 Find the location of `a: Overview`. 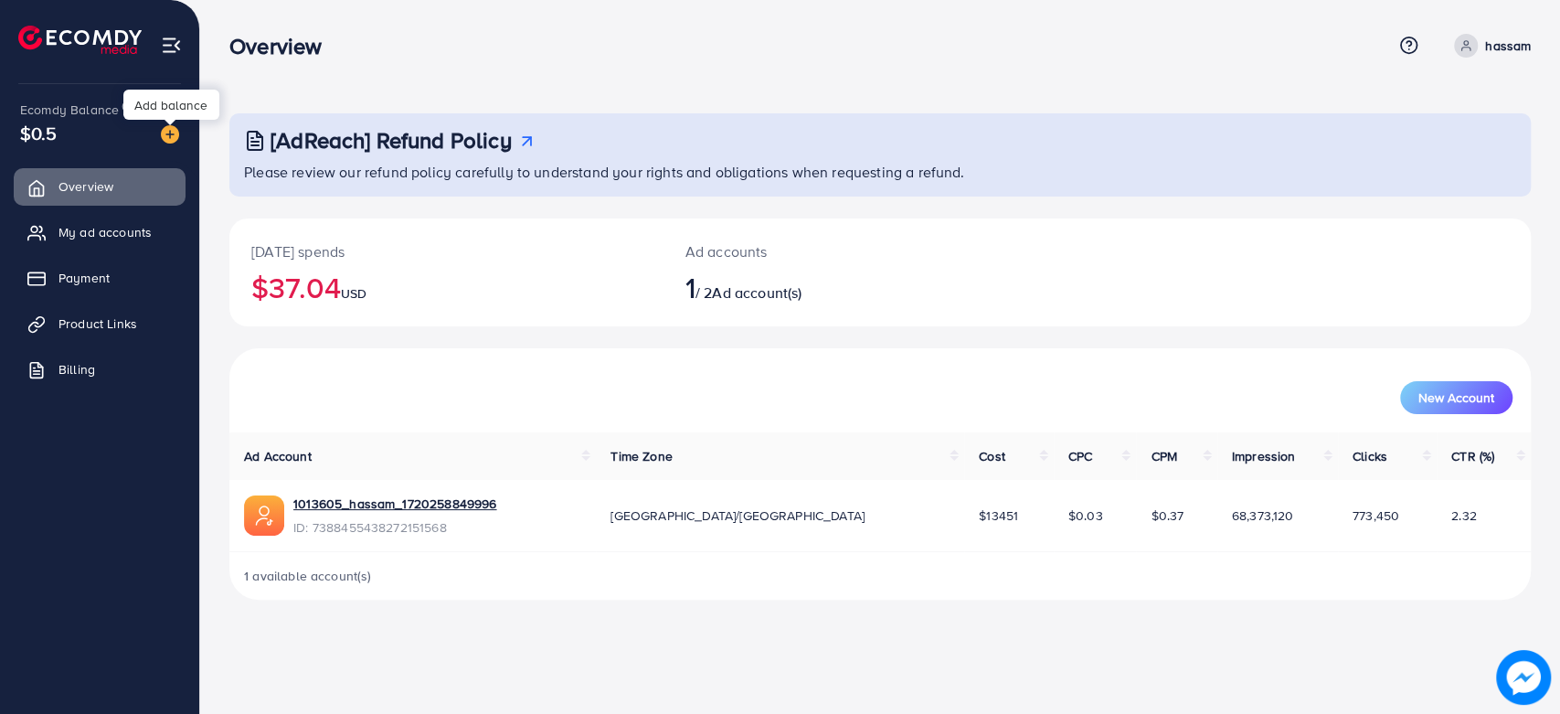

a: Overview is located at coordinates (100, 186).